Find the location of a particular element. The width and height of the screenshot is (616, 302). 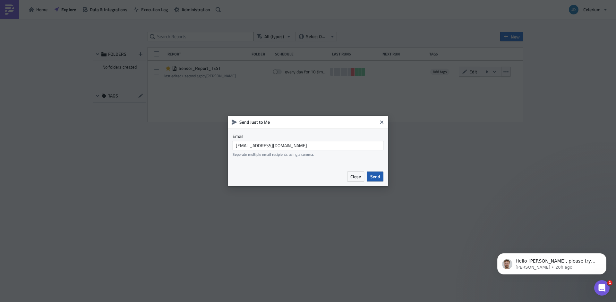

div: message notification from Łukasz, 20h ago. Hello John, please try again and let me know if that w... is located at coordinates (64, 24).